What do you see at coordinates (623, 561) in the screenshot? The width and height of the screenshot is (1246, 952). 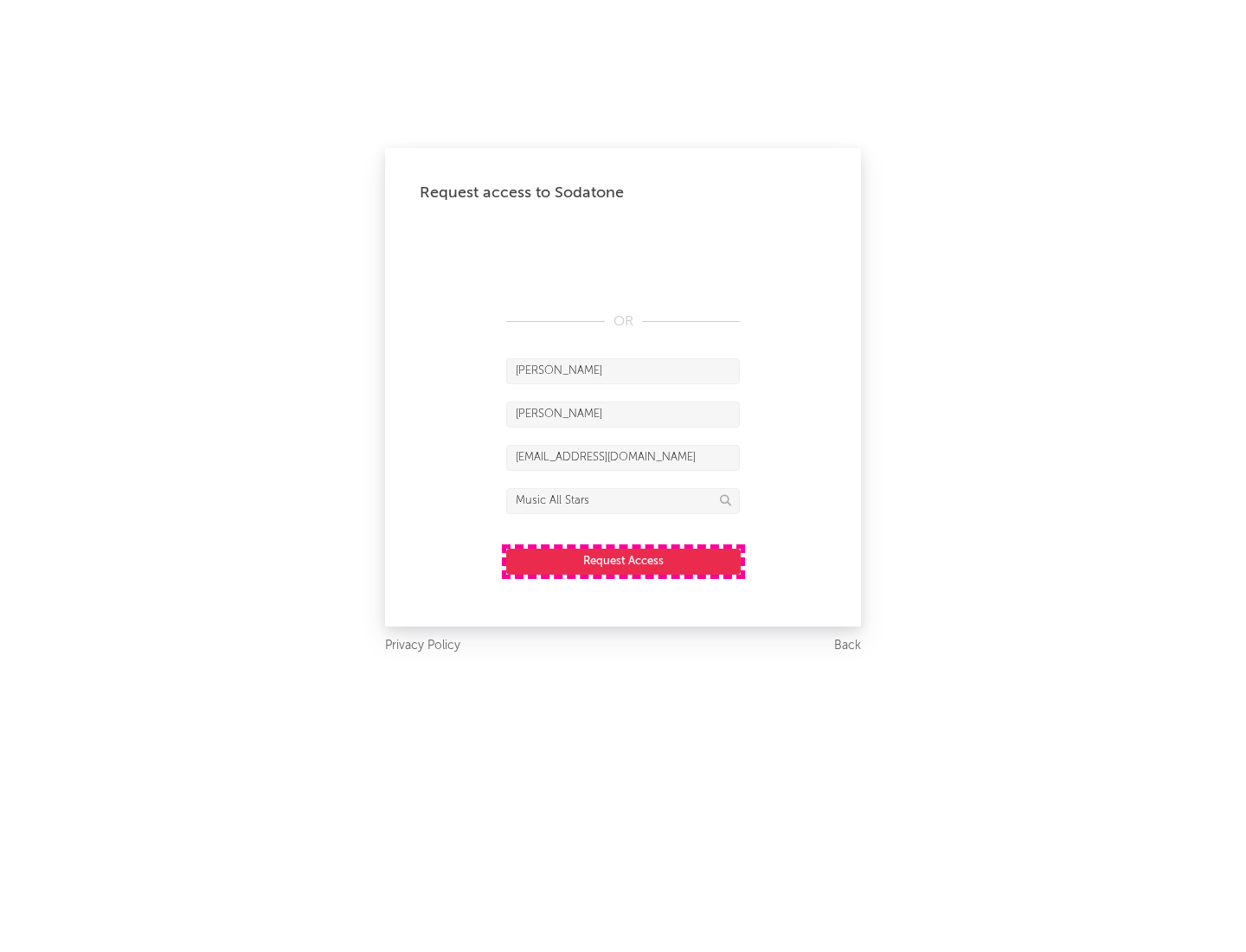 I see `button: Request Access` at bounding box center [623, 561].